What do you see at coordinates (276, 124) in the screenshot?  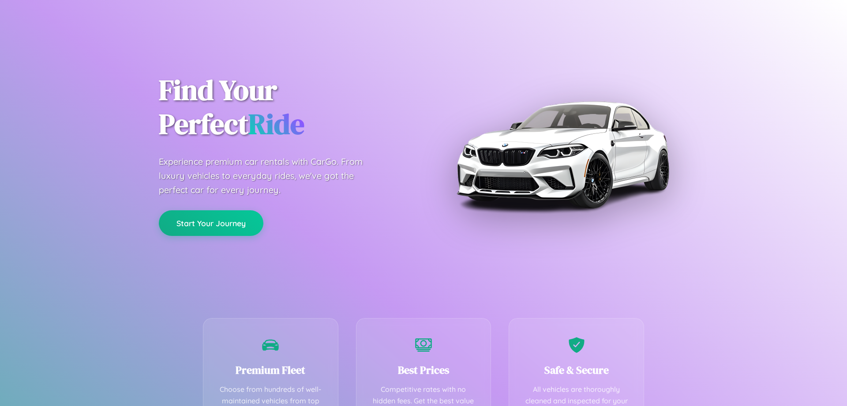 I see `span: Ride` at bounding box center [276, 124].